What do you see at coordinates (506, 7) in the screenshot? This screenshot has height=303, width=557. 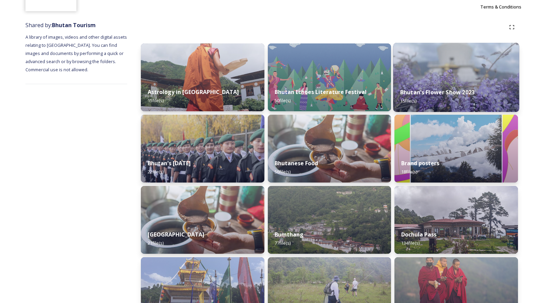 I see `a: Terms & Conditions` at bounding box center [506, 7].